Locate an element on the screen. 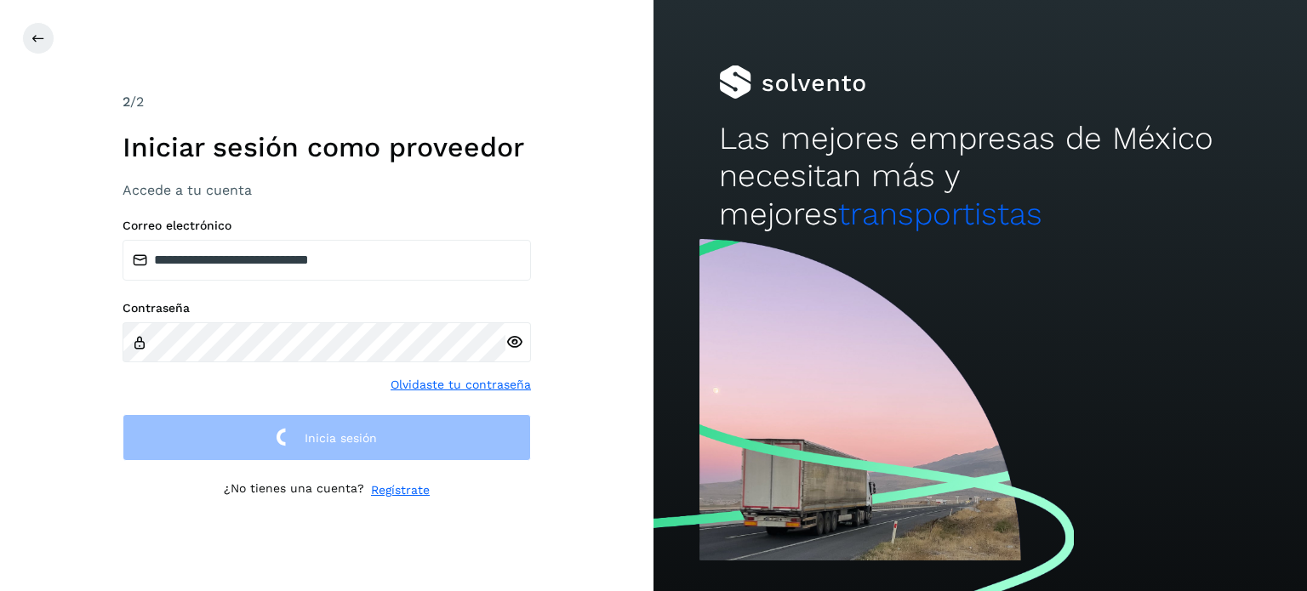 The image size is (1307, 591). a: Regístrate is located at coordinates (400, 490).